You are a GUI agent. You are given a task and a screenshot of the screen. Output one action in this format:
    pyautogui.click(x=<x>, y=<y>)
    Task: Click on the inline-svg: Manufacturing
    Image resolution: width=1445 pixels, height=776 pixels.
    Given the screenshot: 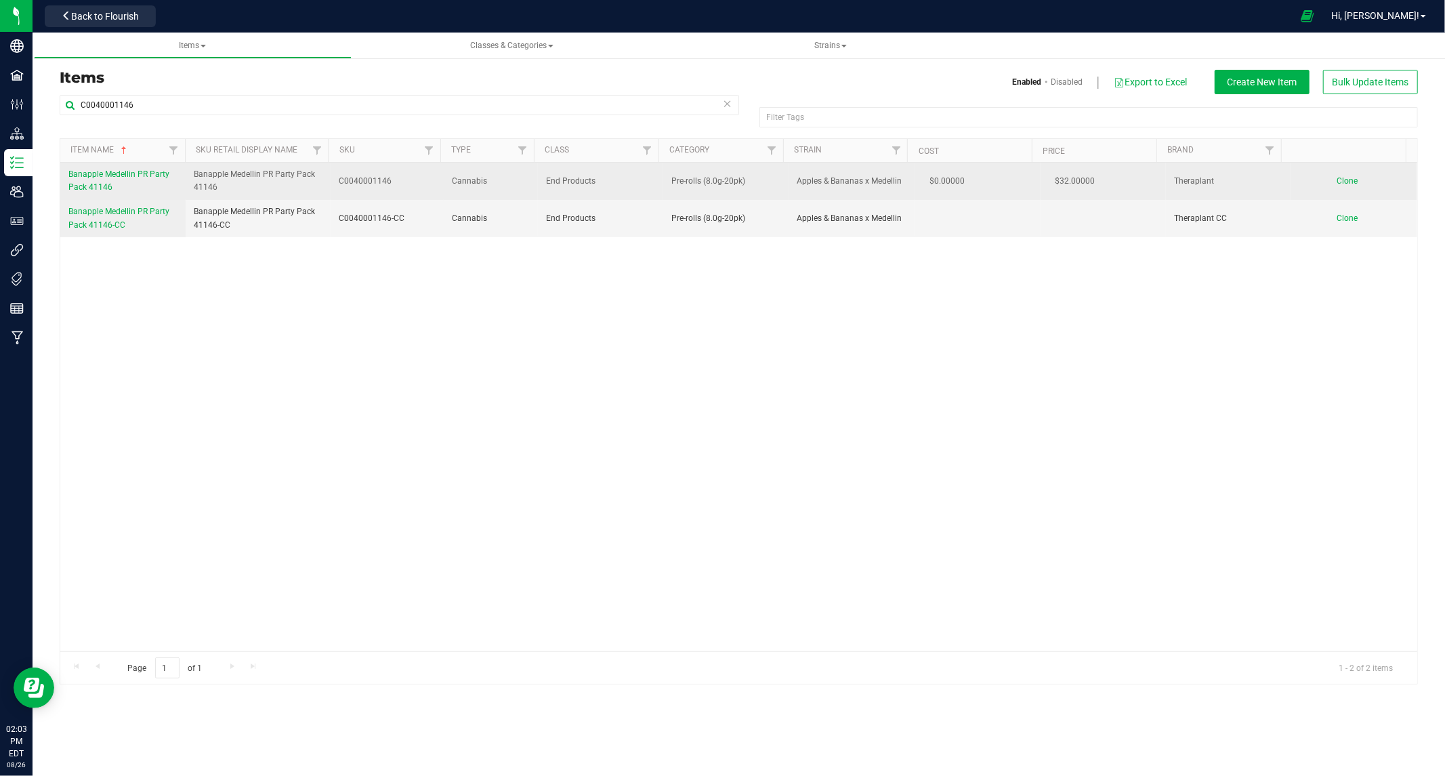 What is the action you would take?
    pyautogui.click(x=17, y=337)
    